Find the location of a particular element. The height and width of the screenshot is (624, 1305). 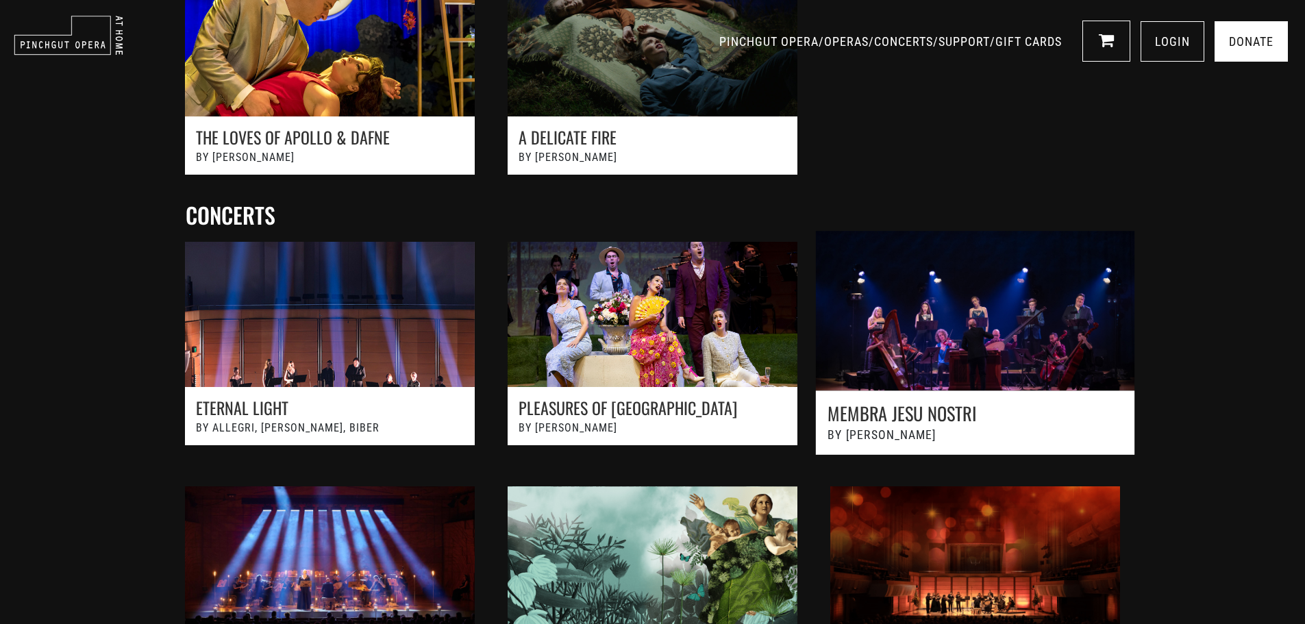

h2: concerts is located at coordinates (656, 215).